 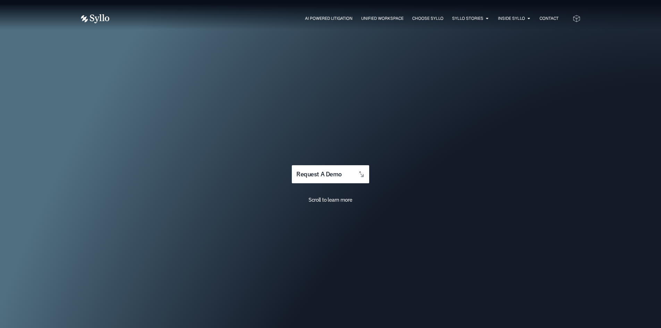 I want to click on a: Choose Syllo, so click(x=428, y=18).